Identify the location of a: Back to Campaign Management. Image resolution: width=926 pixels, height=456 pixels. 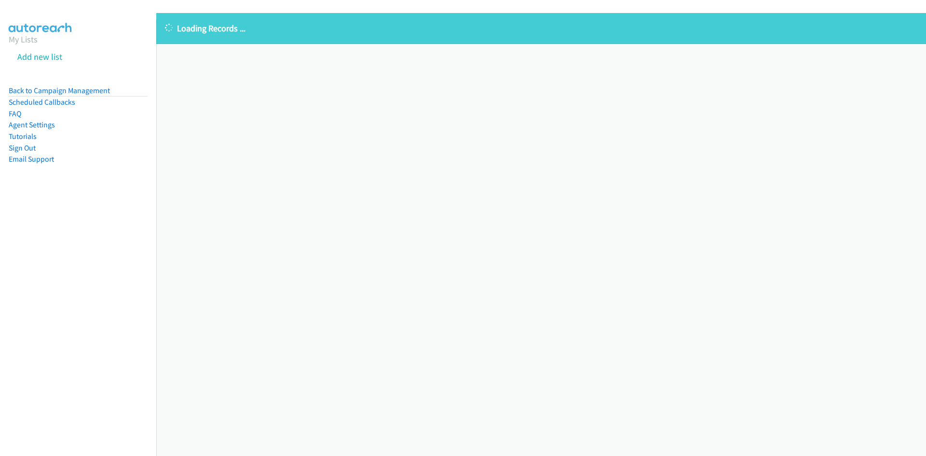
(59, 90).